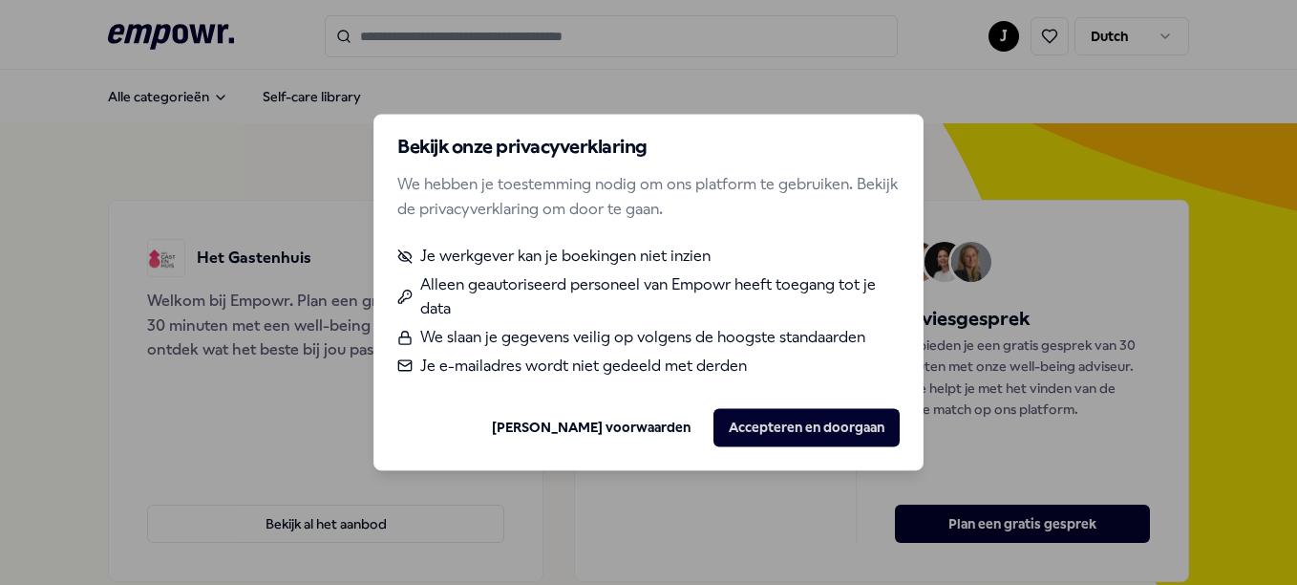 Image resolution: width=1297 pixels, height=585 pixels. What do you see at coordinates (649, 366) in the screenshot?
I see `li: Je e-mailadres wordt niet gedeeld met derden` at bounding box center [649, 366].